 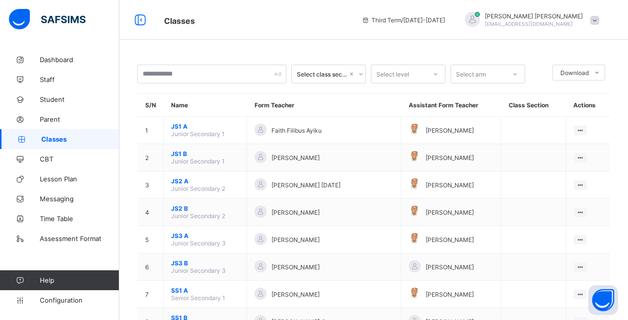 I want to click on span: SS1 A, so click(x=205, y=290).